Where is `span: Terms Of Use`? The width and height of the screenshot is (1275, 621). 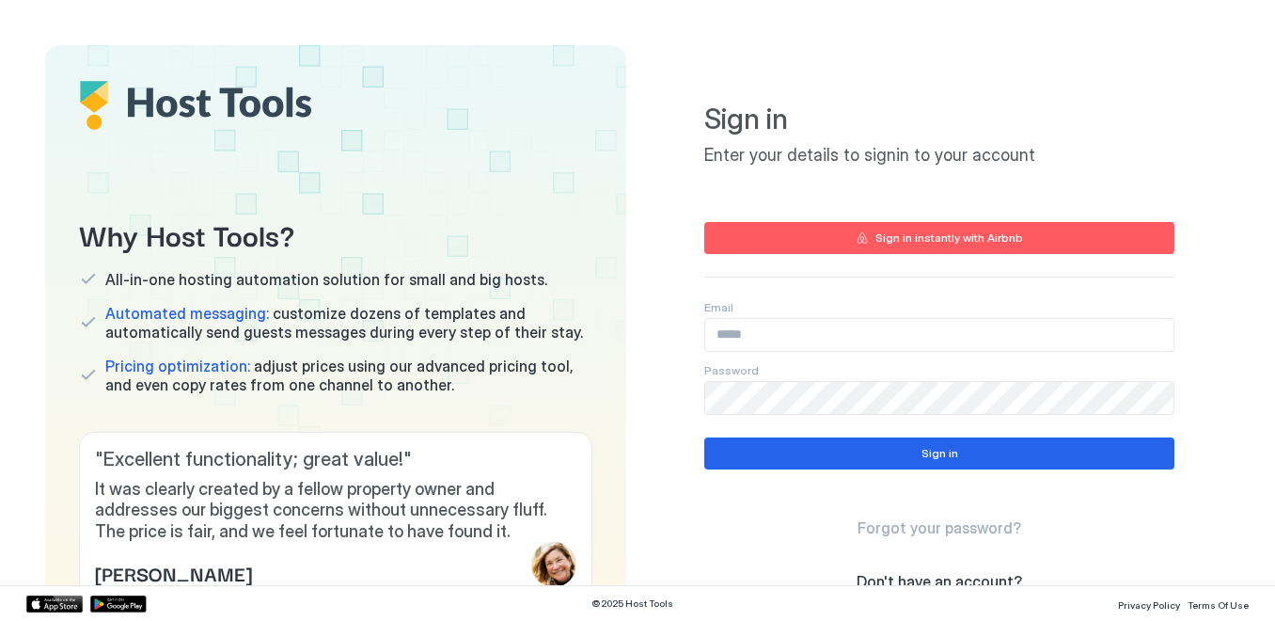
span: Terms Of Use is located at coordinates (1218, 605).